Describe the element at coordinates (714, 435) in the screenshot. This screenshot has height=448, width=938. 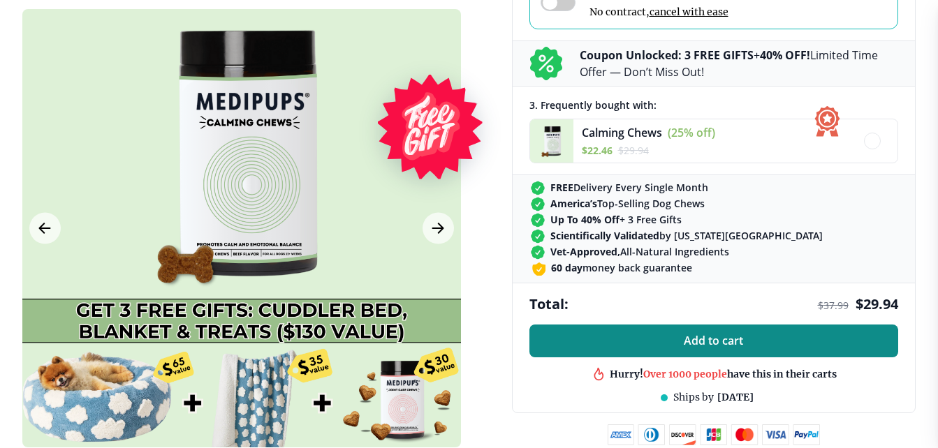
I see `img: payment methods` at that location.